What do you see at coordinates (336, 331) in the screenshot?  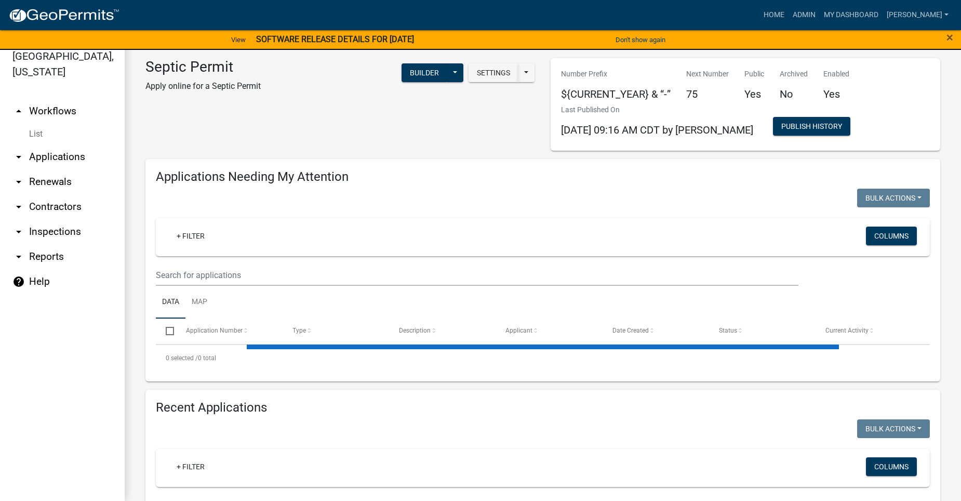 I see `datatable-header-cell: Type` at bounding box center [336, 331].